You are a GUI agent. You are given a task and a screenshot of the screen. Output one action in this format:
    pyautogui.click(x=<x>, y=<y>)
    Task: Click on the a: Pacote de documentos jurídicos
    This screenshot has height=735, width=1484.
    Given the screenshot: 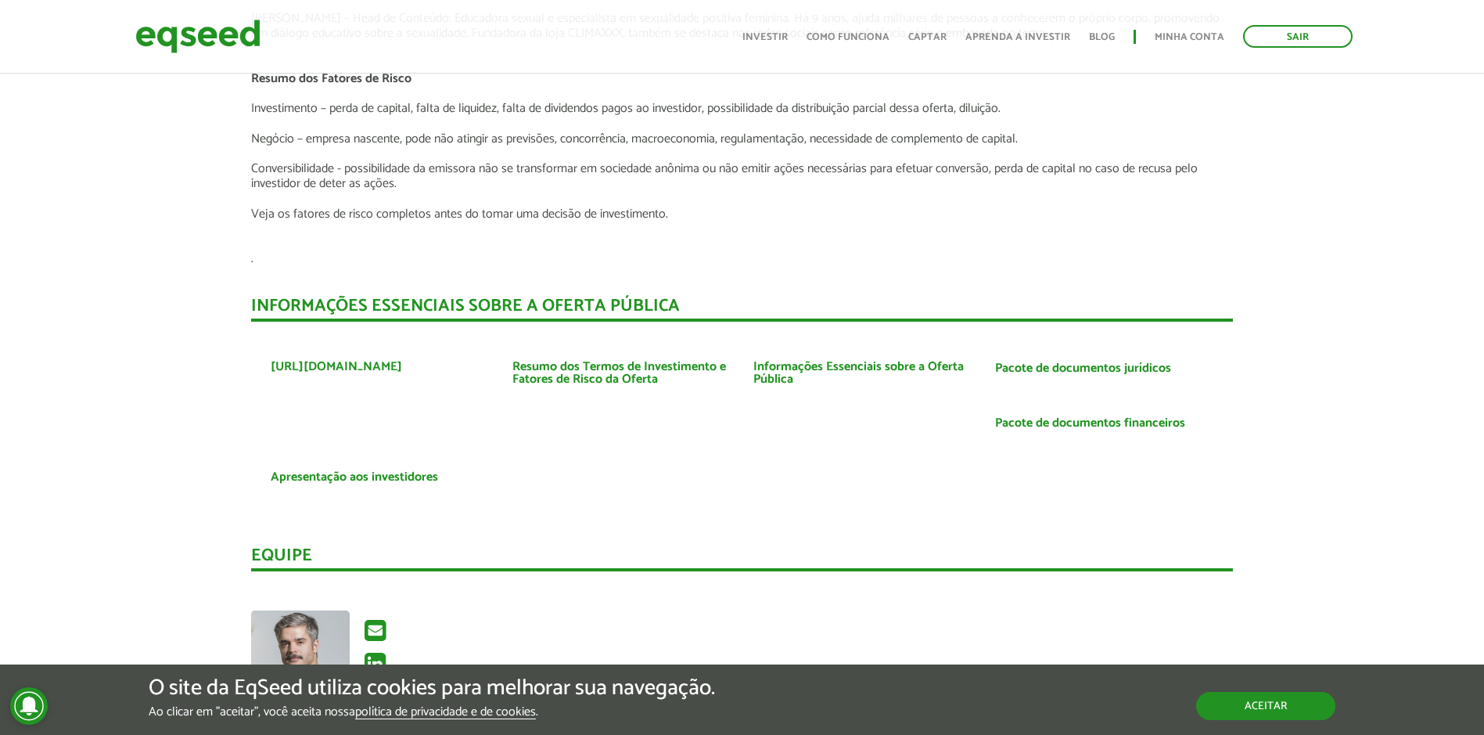 What is the action you would take?
    pyautogui.click(x=1083, y=368)
    